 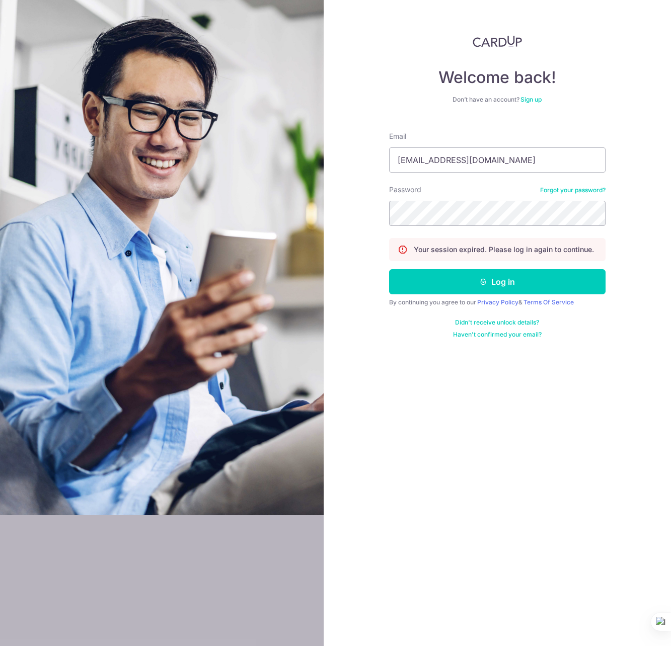 What do you see at coordinates (497, 78) in the screenshot?
I see `h4: Welcome back!` at bounding box center [497, 78].